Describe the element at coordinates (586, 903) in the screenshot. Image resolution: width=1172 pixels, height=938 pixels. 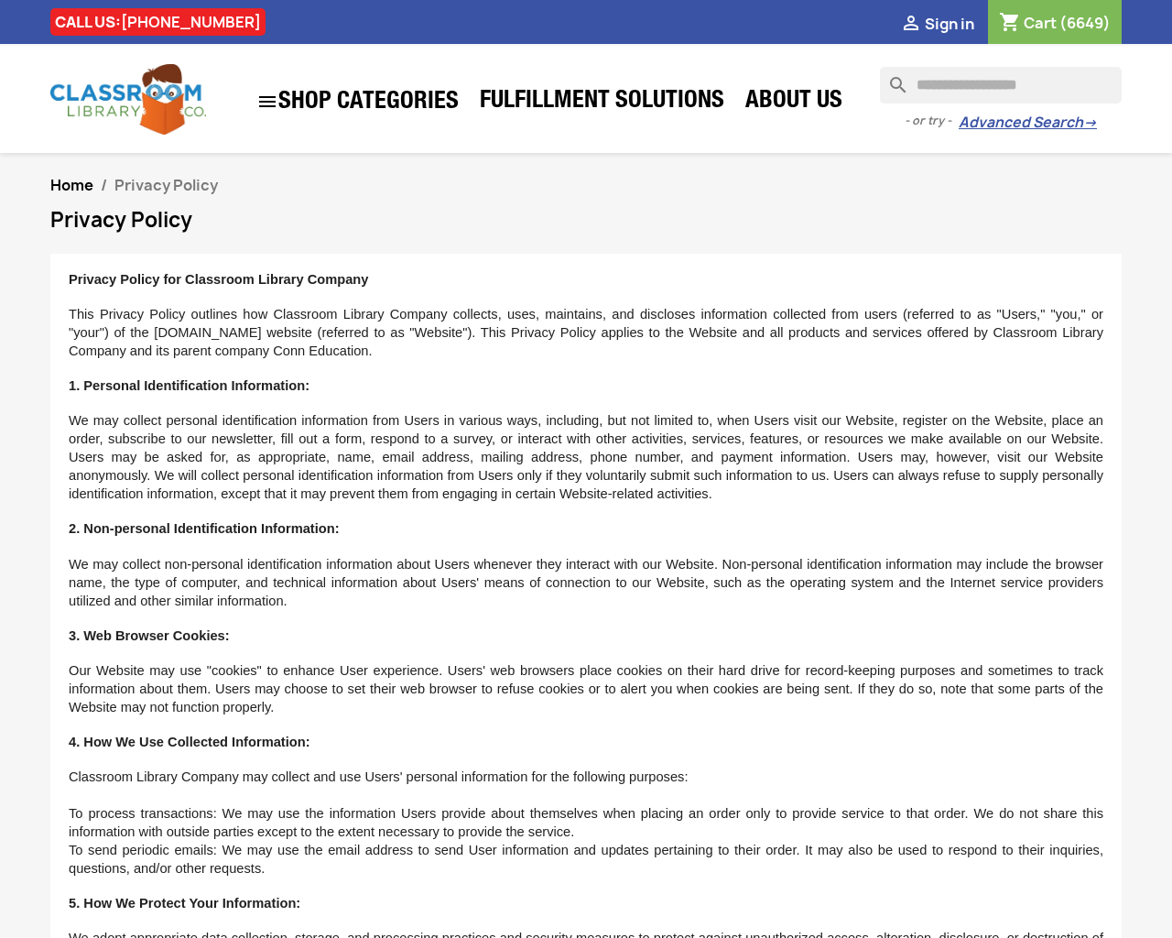
I see `h2: 5. How We Protect Your Information:` at that location.